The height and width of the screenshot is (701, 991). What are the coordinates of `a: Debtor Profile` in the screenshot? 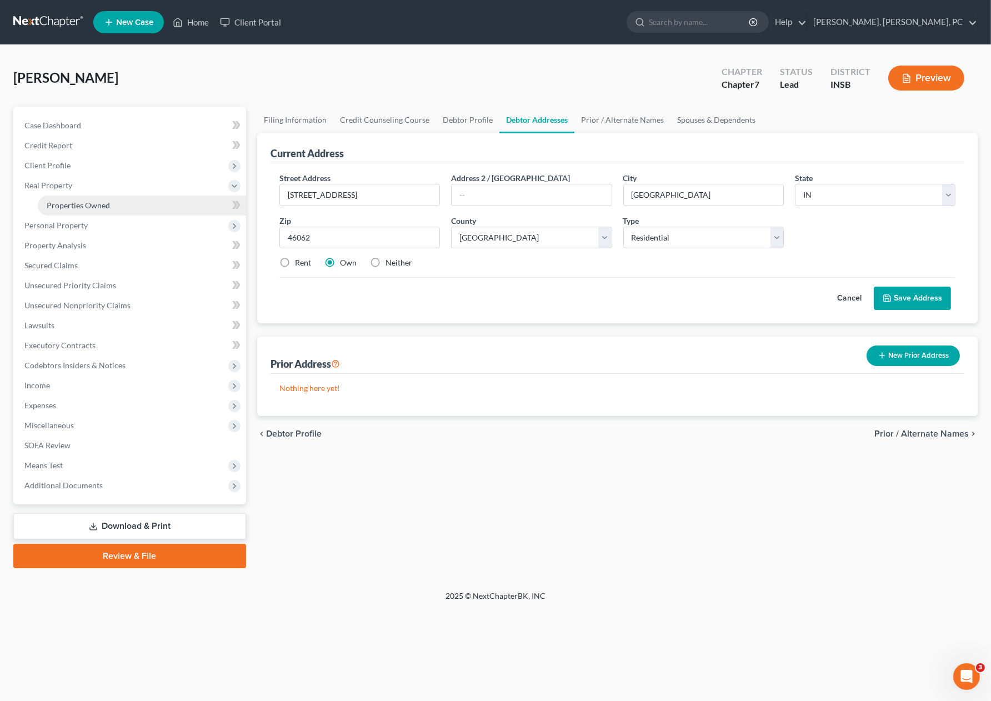 It's located at (468, 120).